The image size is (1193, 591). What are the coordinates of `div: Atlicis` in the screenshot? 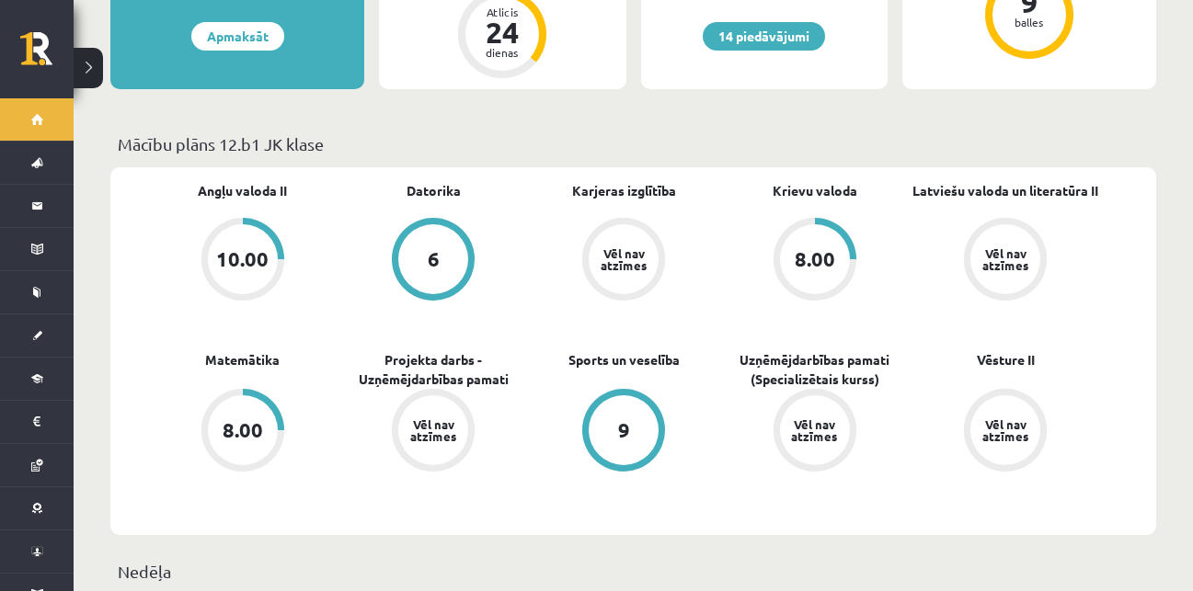 It's located at (502, 12).